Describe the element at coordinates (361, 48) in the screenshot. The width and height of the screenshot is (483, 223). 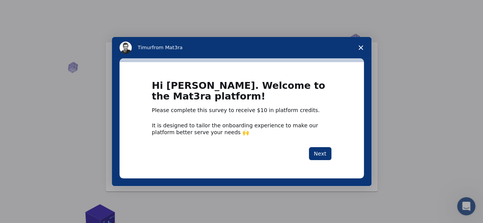
I see `span: Close survey` at that location.